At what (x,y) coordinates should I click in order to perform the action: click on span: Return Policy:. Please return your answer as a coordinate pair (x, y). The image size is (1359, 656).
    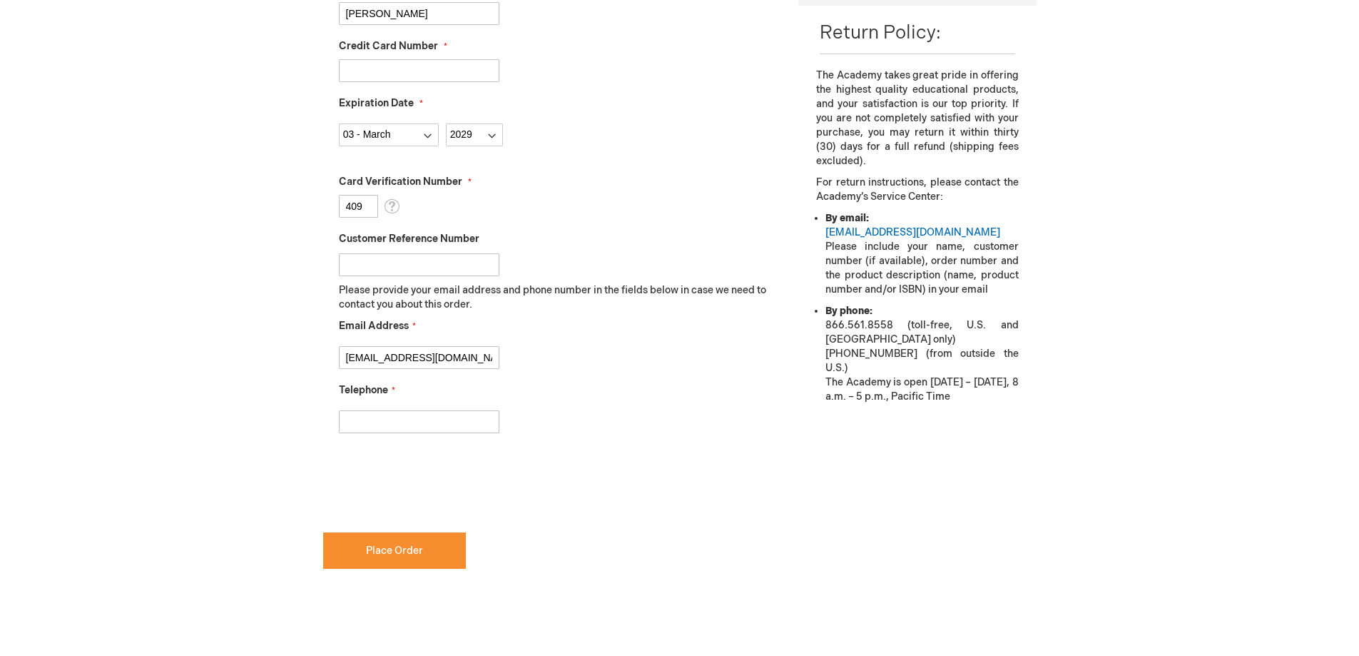
    Looking at the image, I should click on (880, 33).